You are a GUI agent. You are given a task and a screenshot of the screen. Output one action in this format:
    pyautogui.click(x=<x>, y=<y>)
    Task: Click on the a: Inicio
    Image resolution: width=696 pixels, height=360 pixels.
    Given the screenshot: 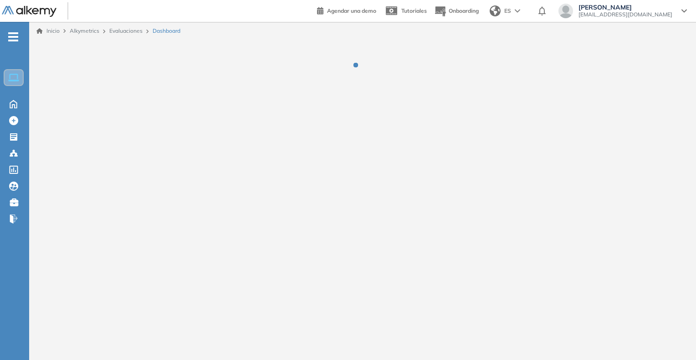 What is the action you would take?
    pyautogui.click(x=48, y=31)
    